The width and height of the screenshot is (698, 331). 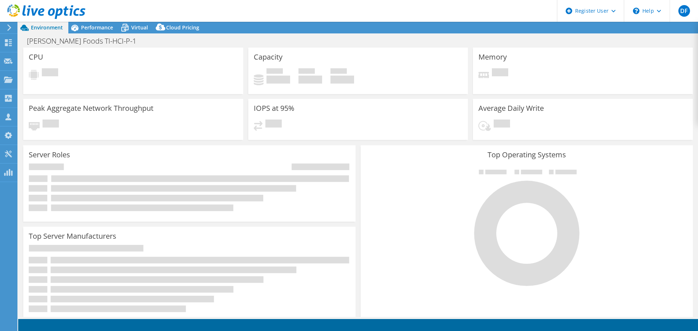 I want to click on svg: \n, so click(x=636, y=11).